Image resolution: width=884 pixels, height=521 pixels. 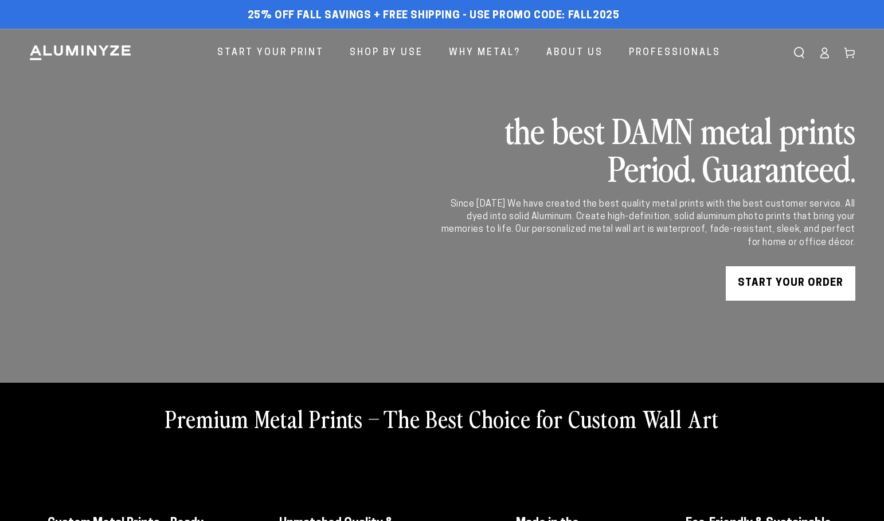 I want to click on span: Why Metal?, so click(x=484, y=53).